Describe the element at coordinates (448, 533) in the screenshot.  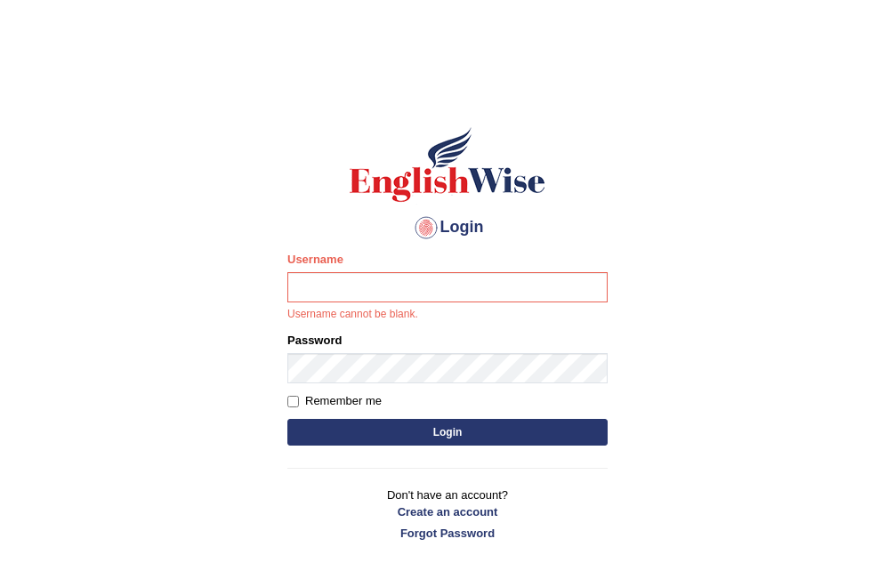
I see `a: Forgot Password` at that location.